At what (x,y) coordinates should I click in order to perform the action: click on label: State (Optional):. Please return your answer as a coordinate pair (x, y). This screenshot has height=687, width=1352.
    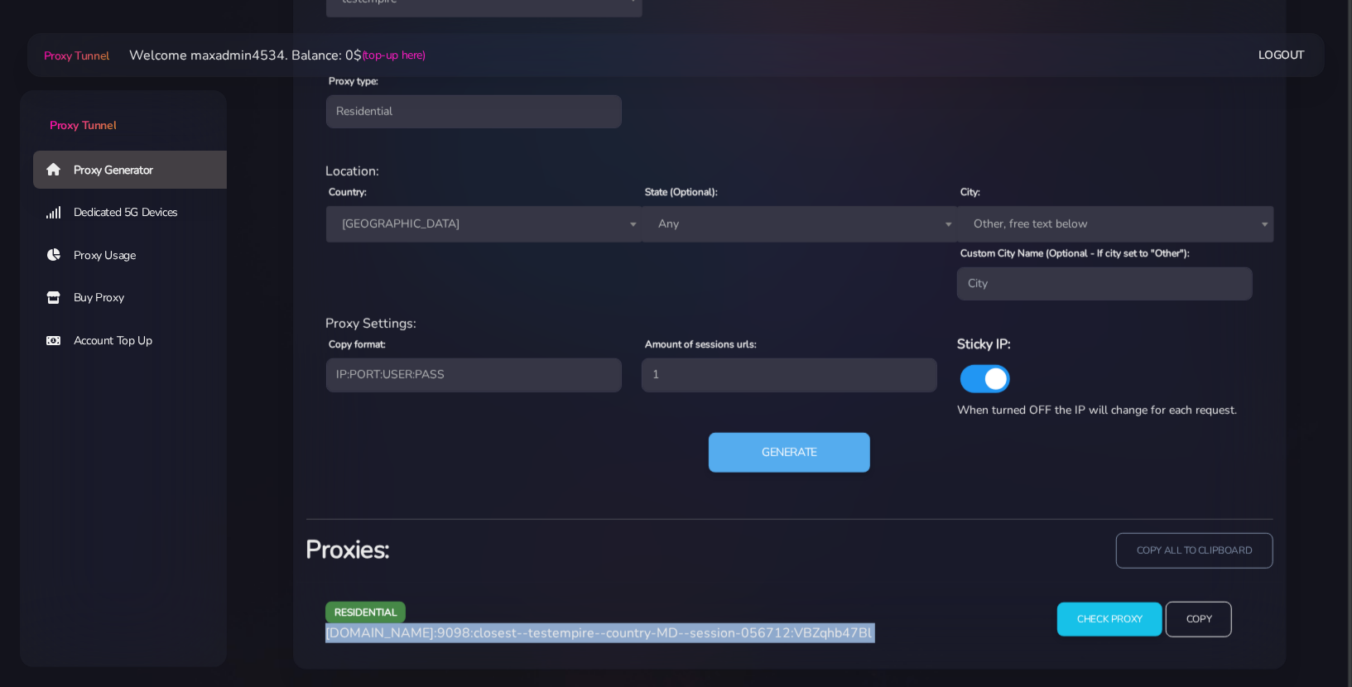
    Looking at the image, I should click on (681, 192).